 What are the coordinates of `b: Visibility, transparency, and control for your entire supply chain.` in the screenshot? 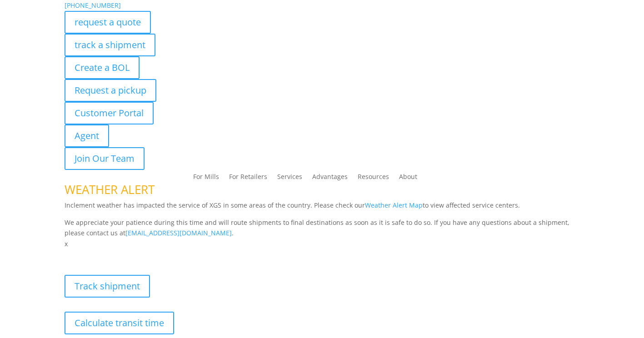 It's located at (166, 255).